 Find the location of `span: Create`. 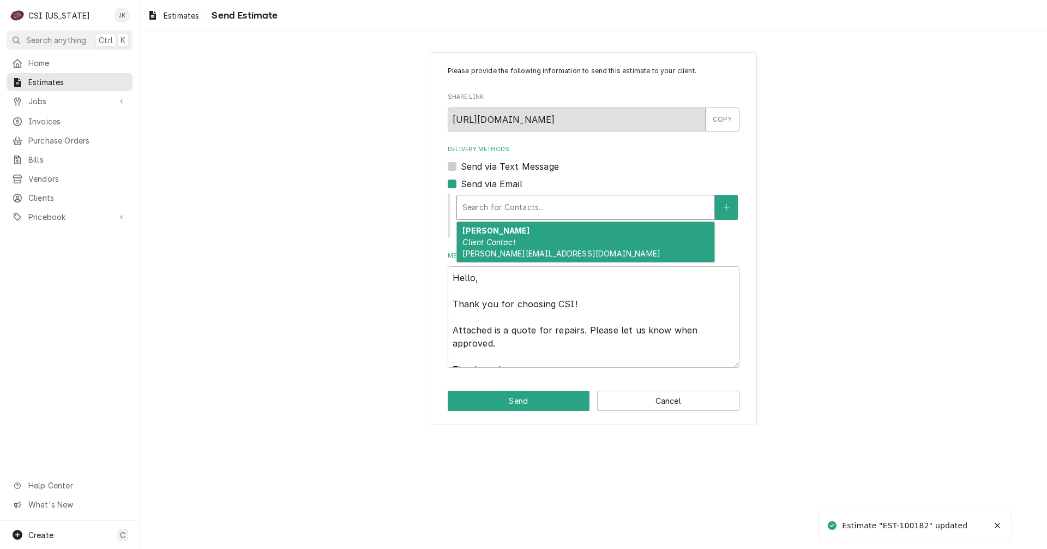

span: Create is located at coordinates (41, 534).